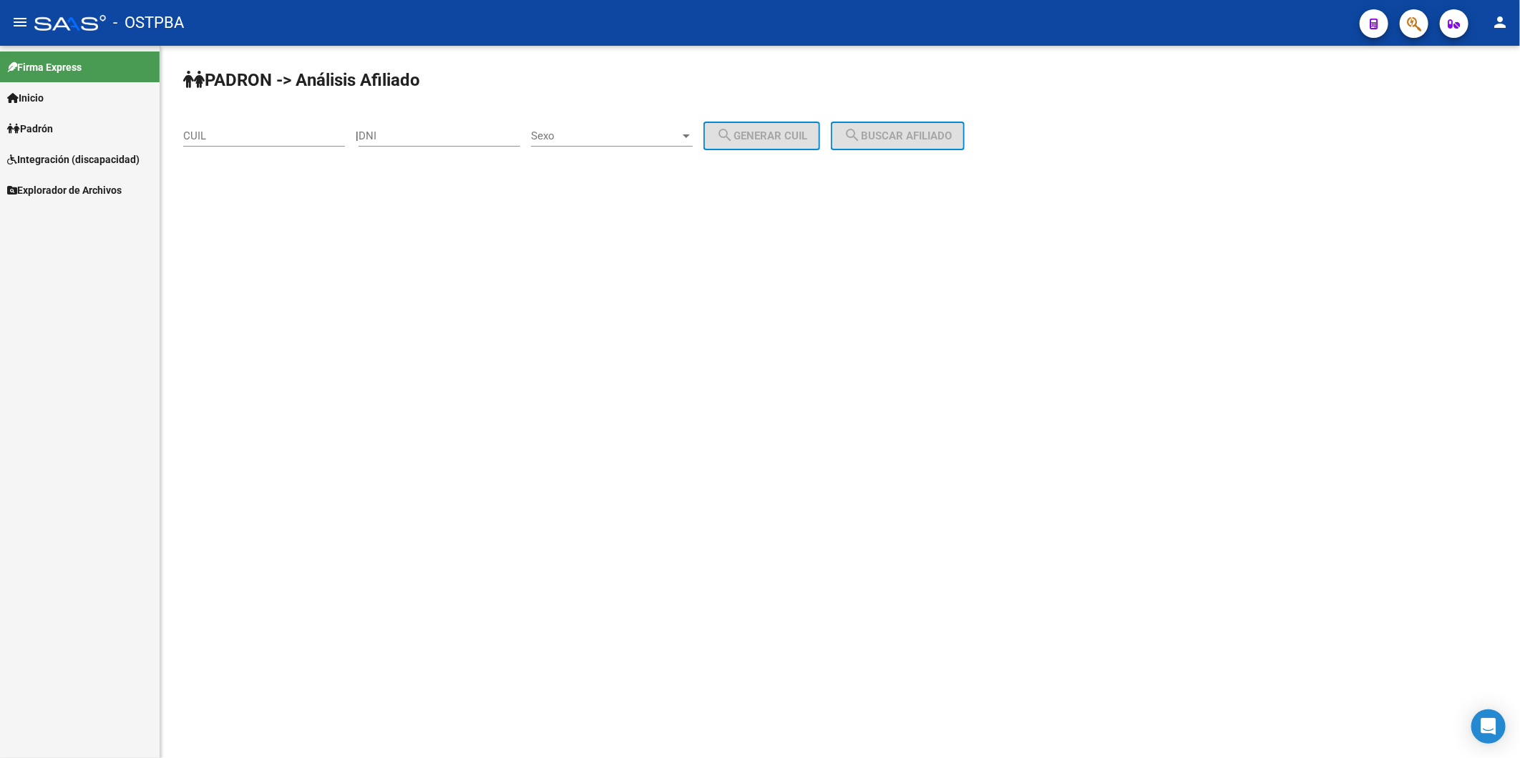 The height and width of the screenshot is (758, 1520). What do you see at coordinates (761, 136) in the screenshot?
I see `button: Generar CUIL` at bounding box center [761, 136].